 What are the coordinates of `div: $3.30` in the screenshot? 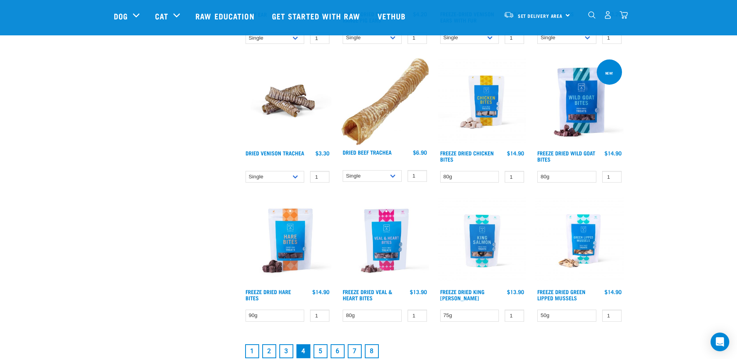 It's located at (322, 153).